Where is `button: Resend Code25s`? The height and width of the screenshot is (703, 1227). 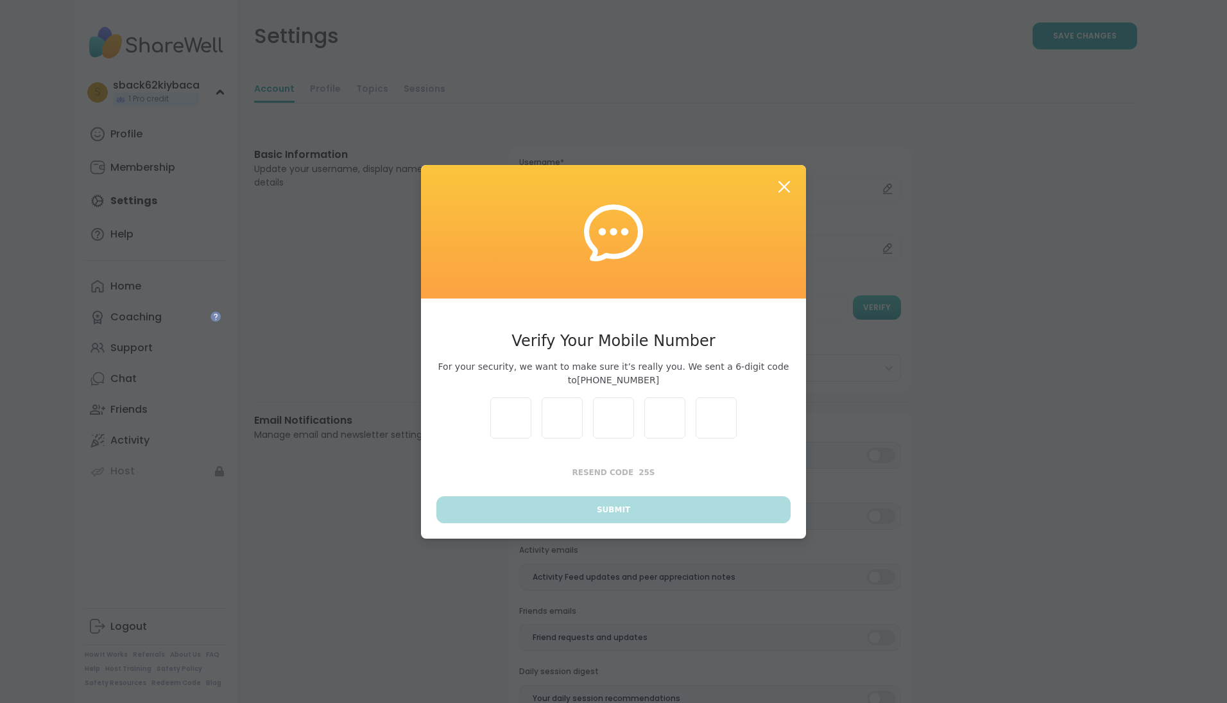
button: Resend Code25s is located at coordinates (614, 472).